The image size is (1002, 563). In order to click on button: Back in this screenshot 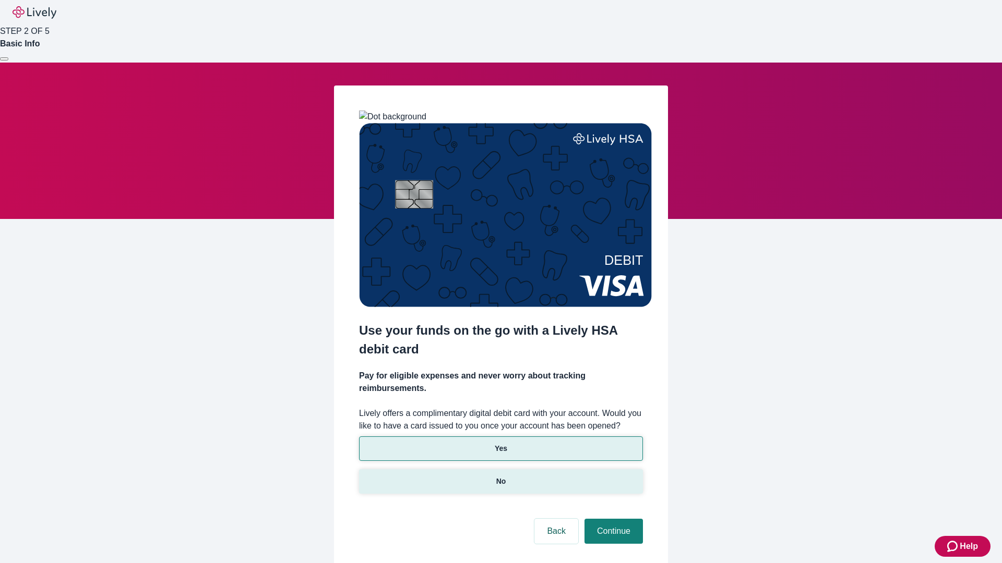, I will do `click(556, 532)`.